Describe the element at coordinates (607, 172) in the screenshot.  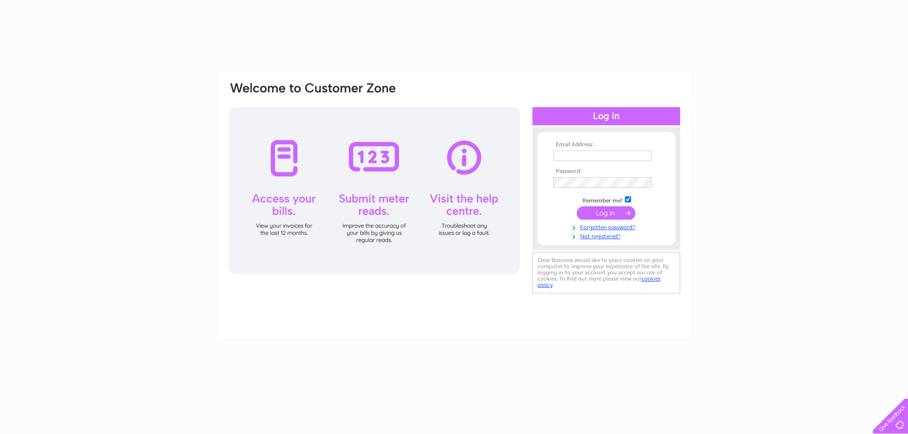
I see `th: Password:` at that location.